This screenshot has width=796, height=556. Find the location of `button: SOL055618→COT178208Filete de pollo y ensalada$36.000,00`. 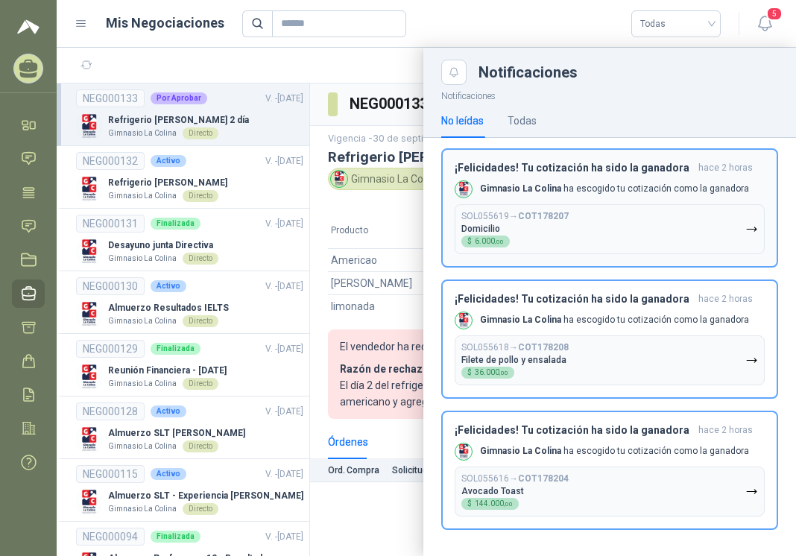

button: SOL055618→COT178208Filete de pollo y ensalada$36.000,00 is located at coordinates (609, 360).